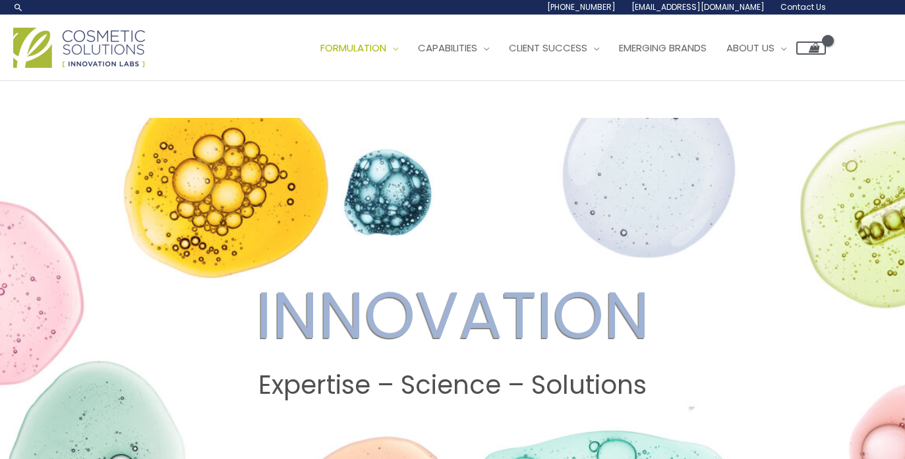 This screenshot has height=459, width=905. What do you see at coordinates (756, 48) in the screenshot?
I see `a: About Us` at bounding box center [756, 48].